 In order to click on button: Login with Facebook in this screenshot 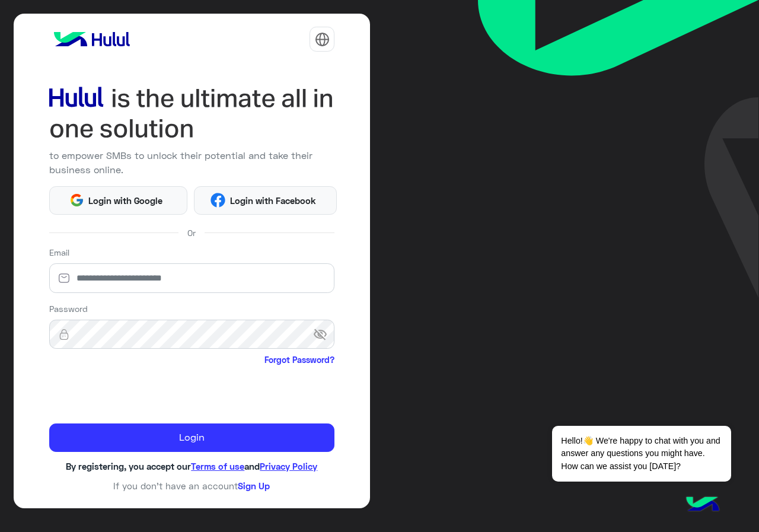, I will do `click(265, 200)`.